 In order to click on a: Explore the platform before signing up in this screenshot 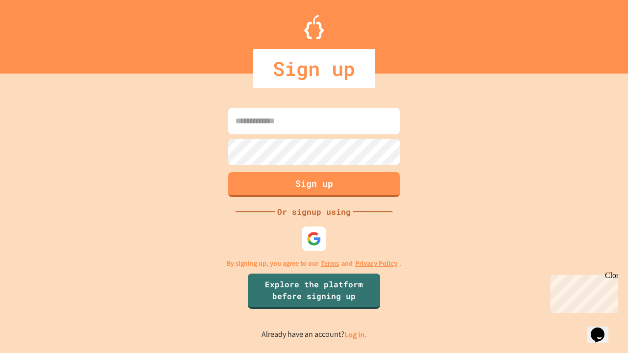, I will do `click(314, 291)`.